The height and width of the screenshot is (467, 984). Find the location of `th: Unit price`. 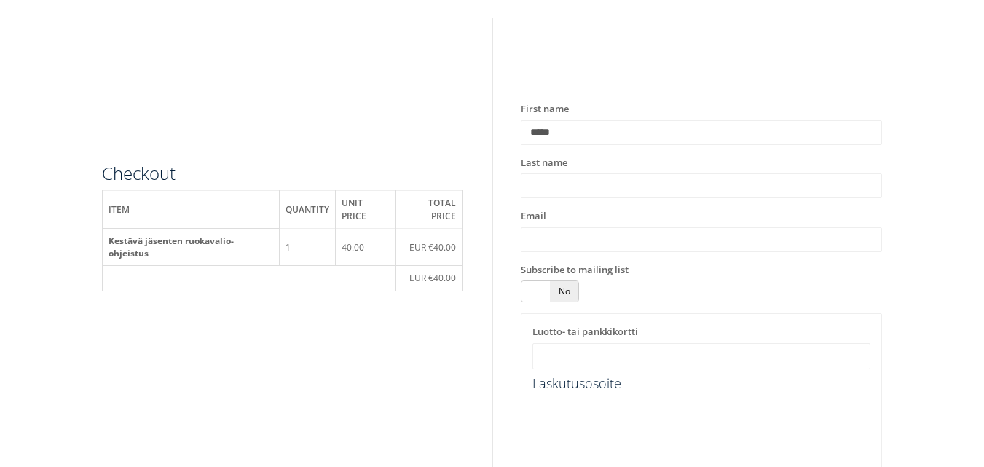

th: Unit price is located at coordinates (365, 210).